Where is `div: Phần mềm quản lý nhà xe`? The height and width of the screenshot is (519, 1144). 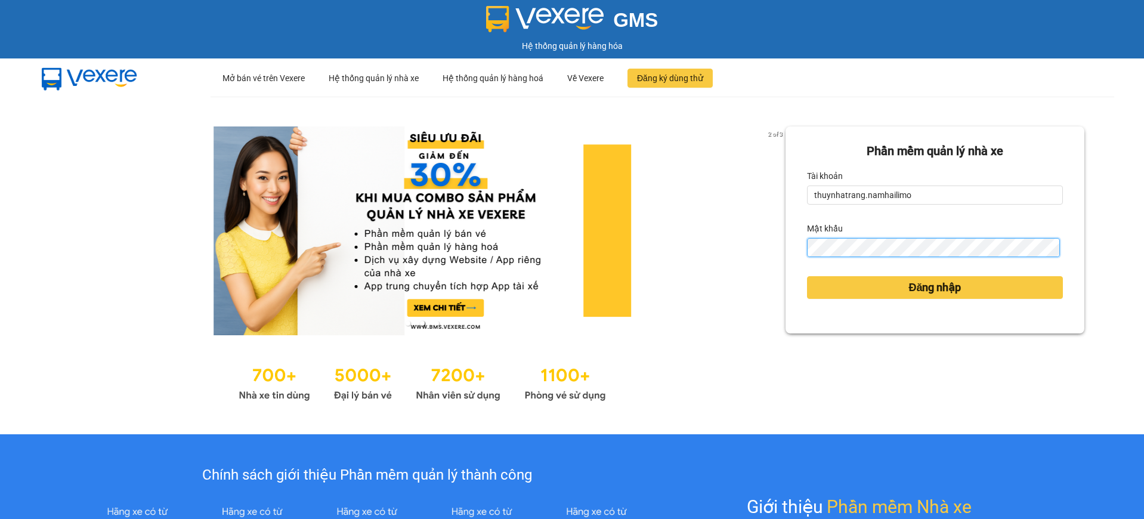 div: Phần mềm quản lý nhà xe is located at coordinates (934, 151).